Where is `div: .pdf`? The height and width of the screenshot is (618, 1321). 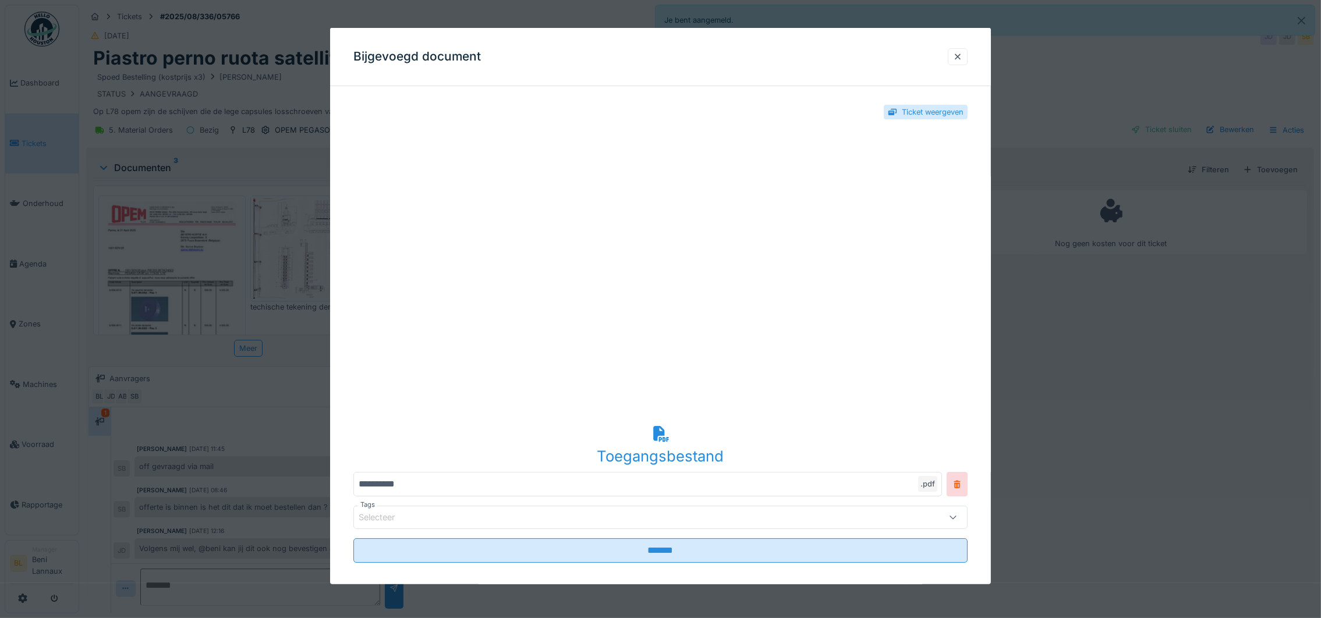
div: .pdf is located at coordinates (927, 484).